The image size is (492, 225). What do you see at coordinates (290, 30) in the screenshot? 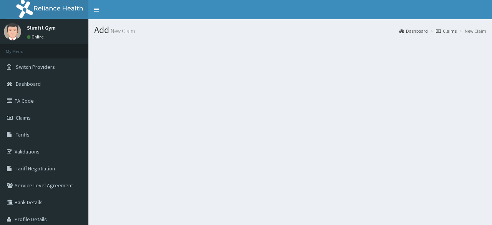
I see `h1: Add` at bounding box center [290, 30].